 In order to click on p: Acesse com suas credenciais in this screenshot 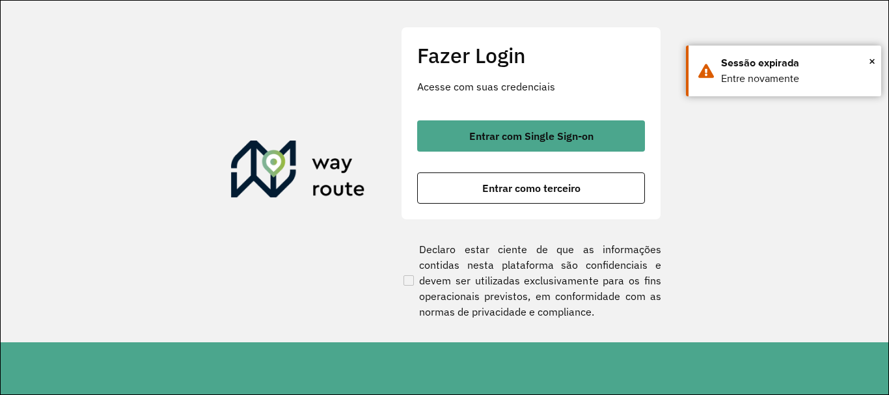, I will do `click(531, 87)`.